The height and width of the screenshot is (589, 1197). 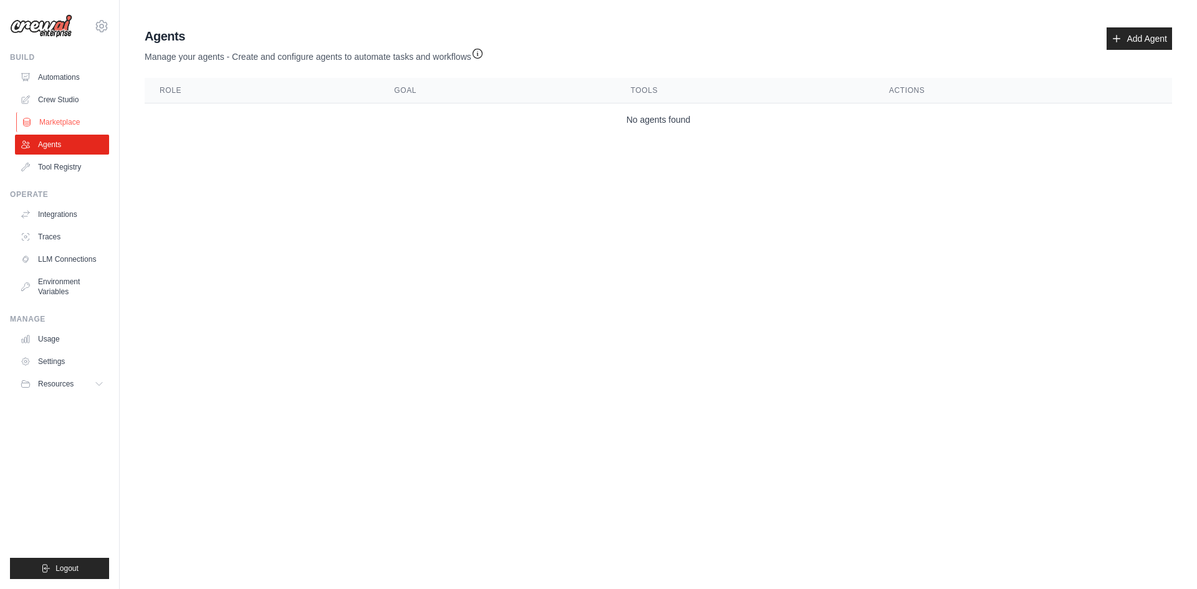 I want to click on a: Usage, so click(x=62, y=339).